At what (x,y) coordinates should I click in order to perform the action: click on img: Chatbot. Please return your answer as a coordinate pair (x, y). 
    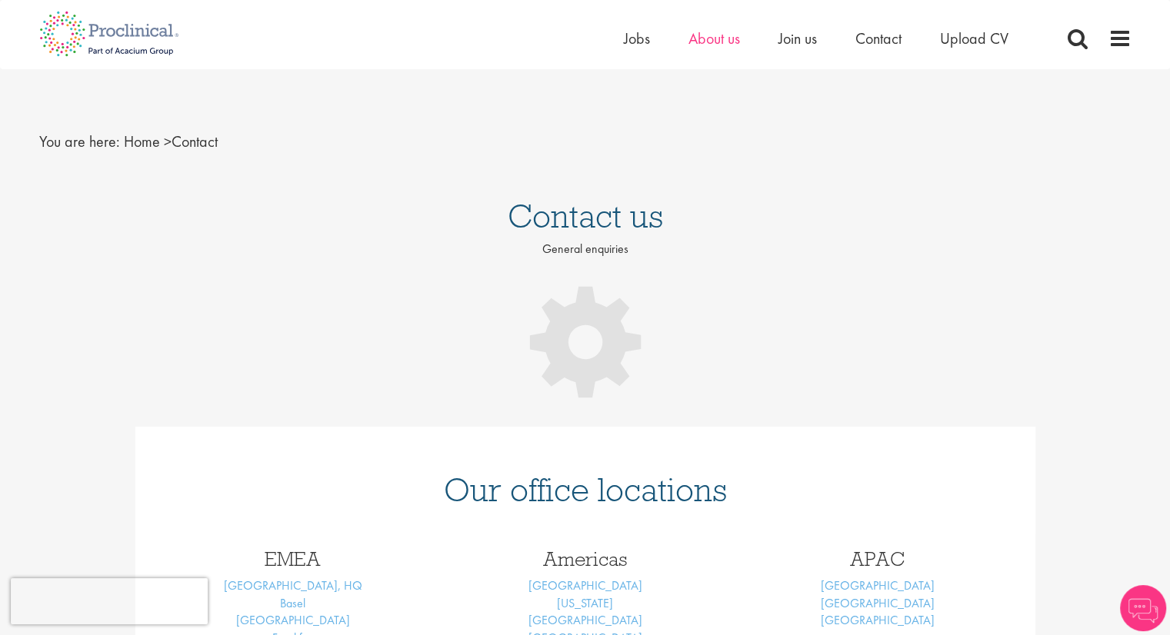
    Looking at the image, I should click on (1143, 608).